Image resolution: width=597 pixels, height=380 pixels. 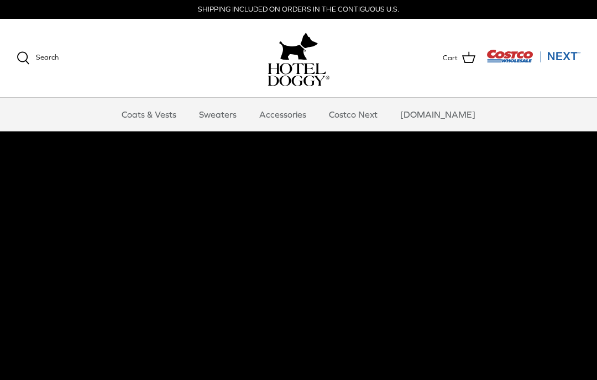 I want to click on a: hoteldoggy.com hoteldoggycom, so click(x=298, y=58).